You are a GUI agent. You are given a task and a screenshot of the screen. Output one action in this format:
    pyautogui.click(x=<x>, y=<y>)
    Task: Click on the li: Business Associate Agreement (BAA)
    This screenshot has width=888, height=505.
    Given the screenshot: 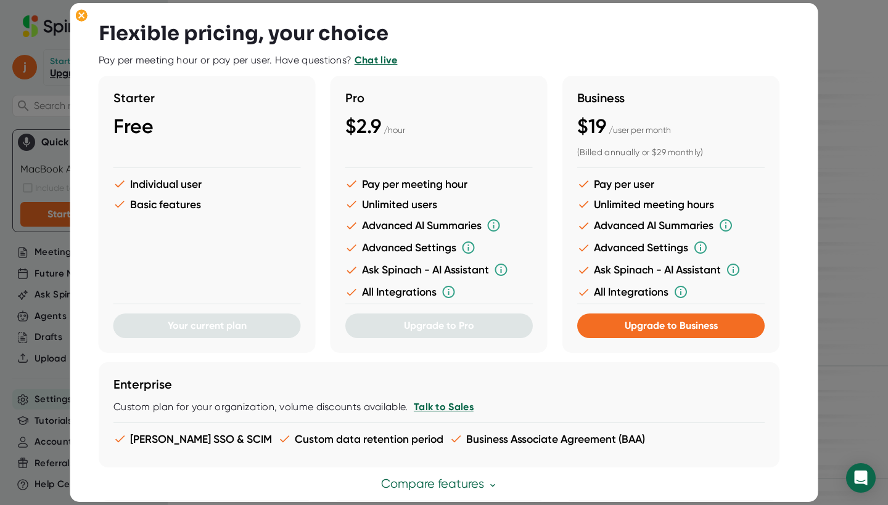 What is the action you would take?
    pyautogui.click(x=547, y=439)
    